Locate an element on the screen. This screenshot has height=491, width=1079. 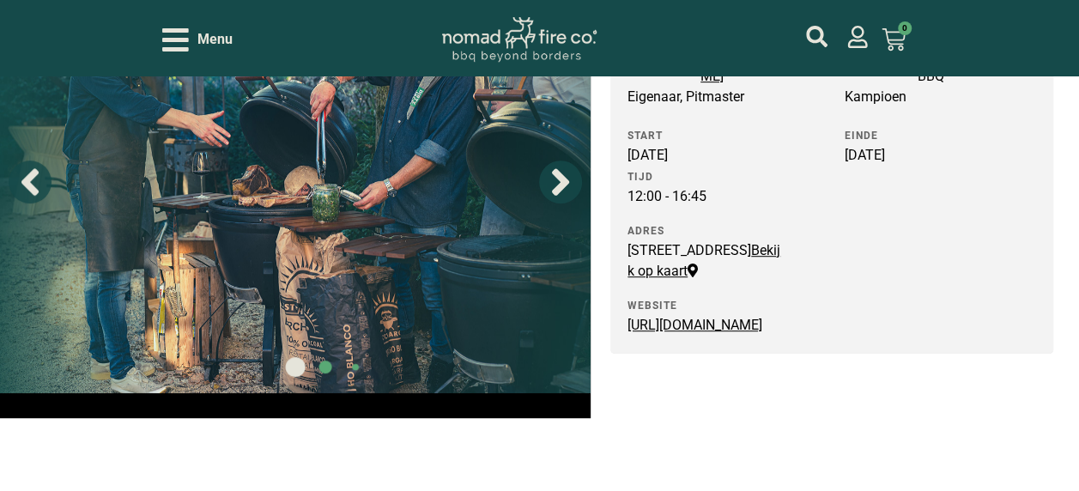
span: Website is located at coordinates (652, 306).